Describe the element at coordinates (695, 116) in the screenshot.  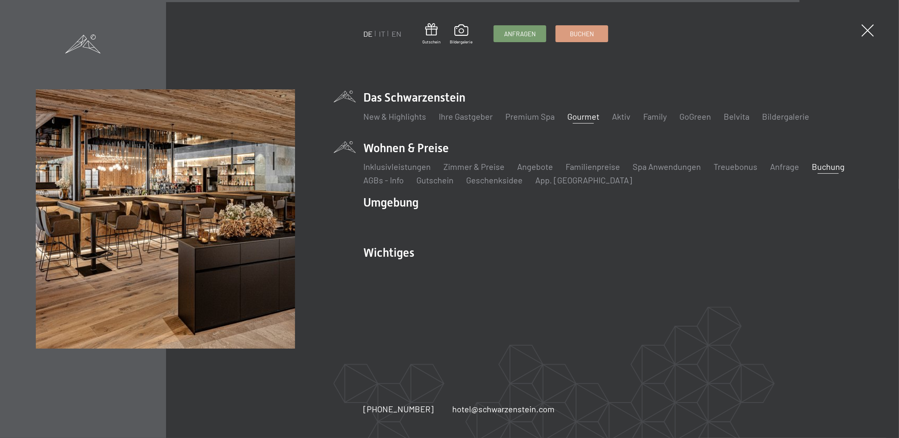
I see `a: GoGreen` at that location.